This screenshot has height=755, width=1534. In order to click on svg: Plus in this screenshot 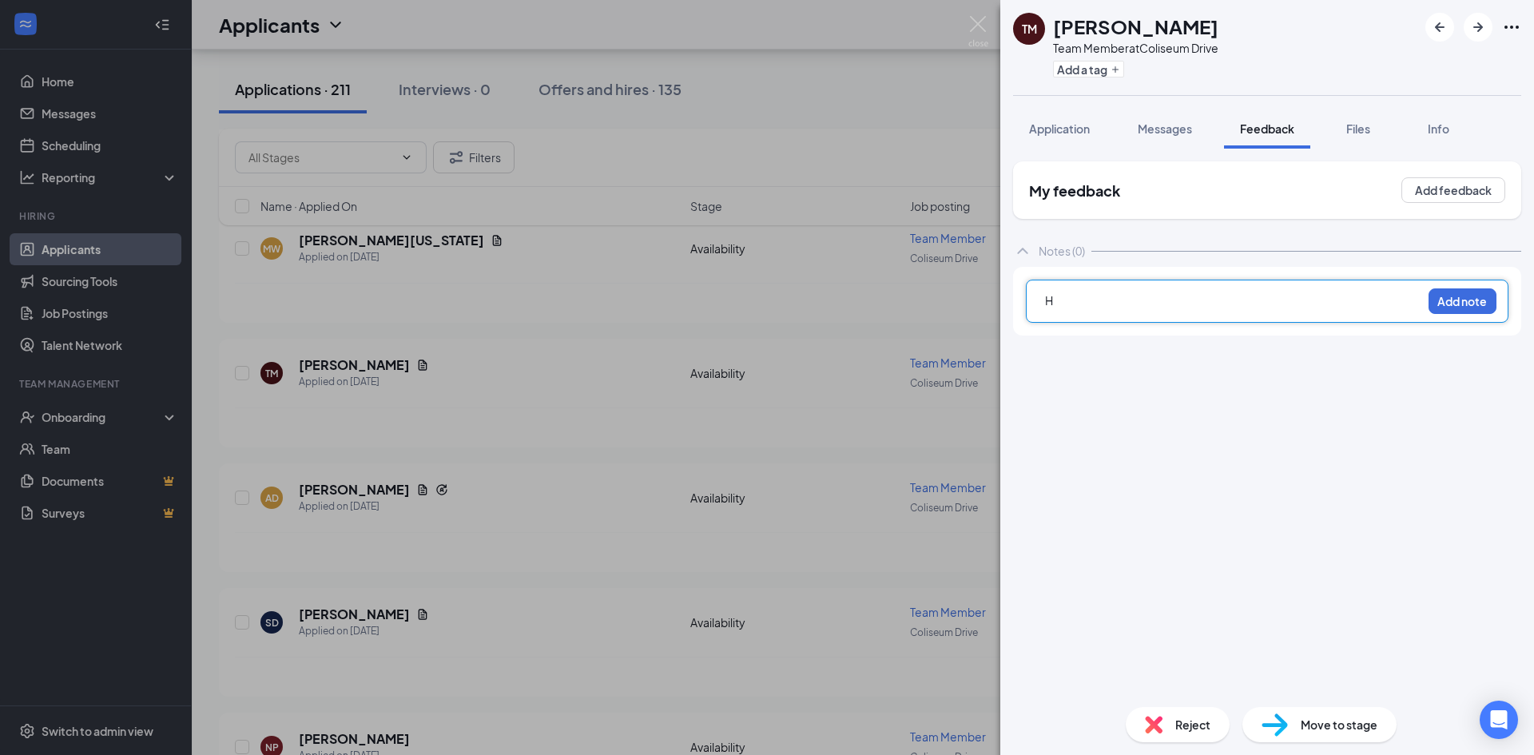, I will do `click(1116, 70)`.